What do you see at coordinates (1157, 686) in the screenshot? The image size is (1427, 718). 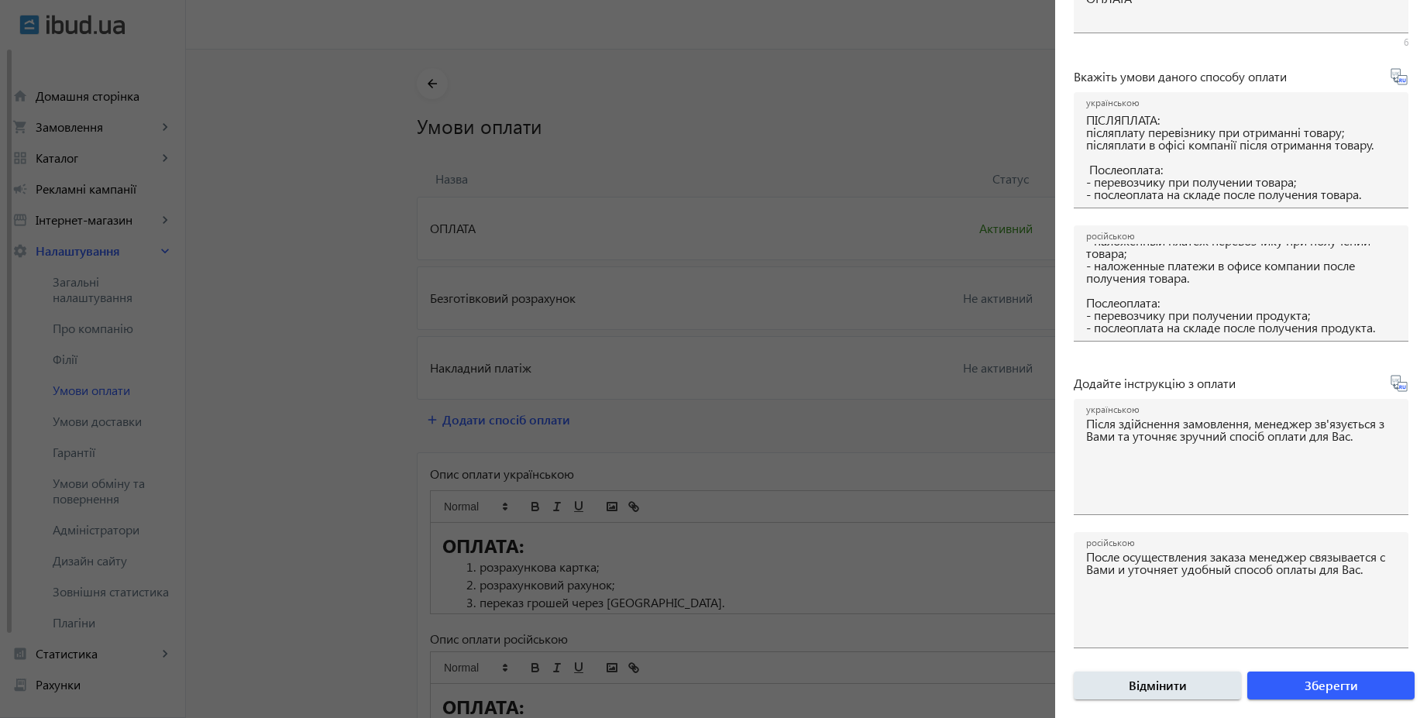 I see `span: Відмінити` at bounding box center [1157, 686].